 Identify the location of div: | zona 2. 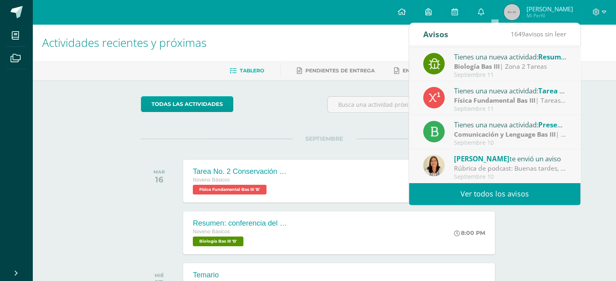
(510, 134).